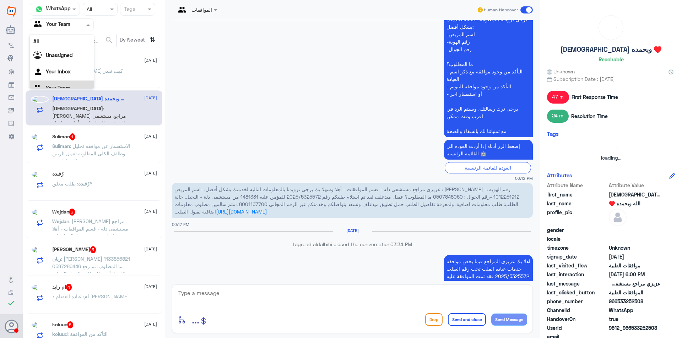 This screenshot has height=338, width=682. I want to click on img: Unassigned.svg, so click(39, 56).